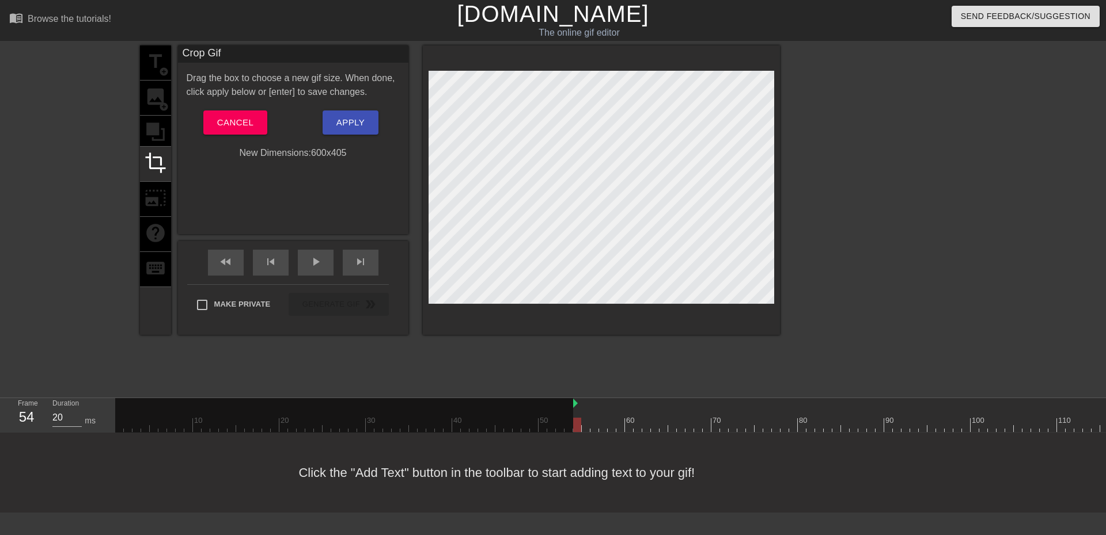 The height and width of the screenshot is (535, 1106). What do you see at coordinates (1025, 16) in the screenshot?
I see `button: Send Feedback/Suggestion` at bounding box center [1025, 16].